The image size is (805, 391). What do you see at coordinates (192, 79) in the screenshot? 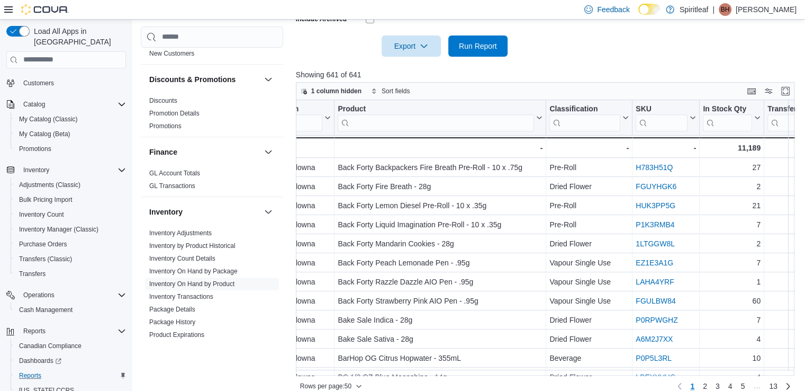
I see `h3: Discounts & Promotions` at bounding box center [192, 79].